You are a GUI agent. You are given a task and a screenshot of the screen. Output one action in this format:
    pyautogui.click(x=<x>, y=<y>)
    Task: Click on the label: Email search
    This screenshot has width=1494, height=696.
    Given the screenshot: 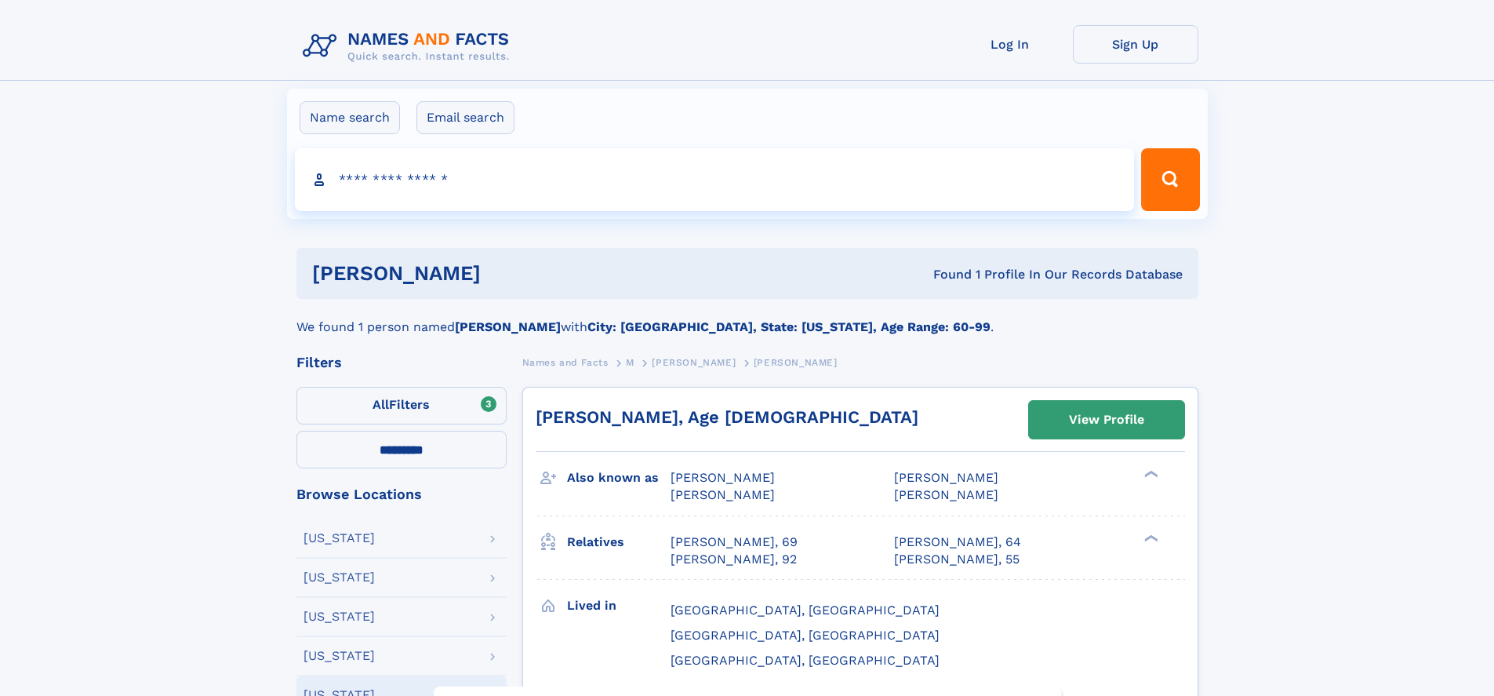 What is the action you would take?
    pyautogui.click(x=465, y=118)
    